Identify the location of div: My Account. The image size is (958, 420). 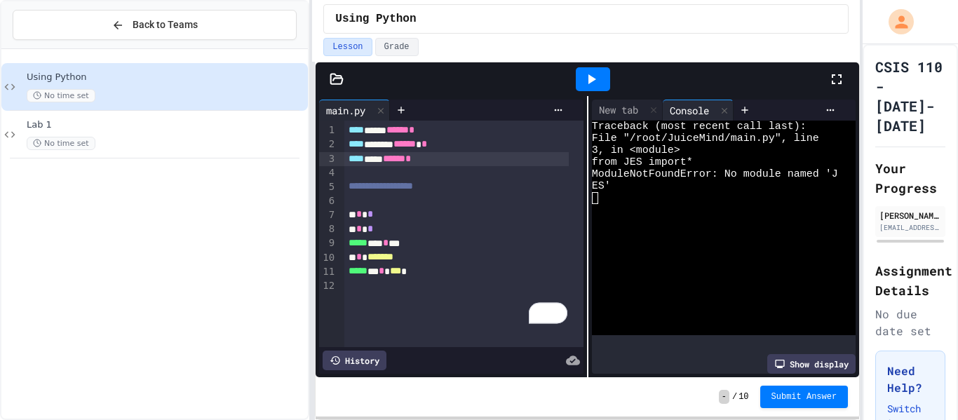
(895, 22).